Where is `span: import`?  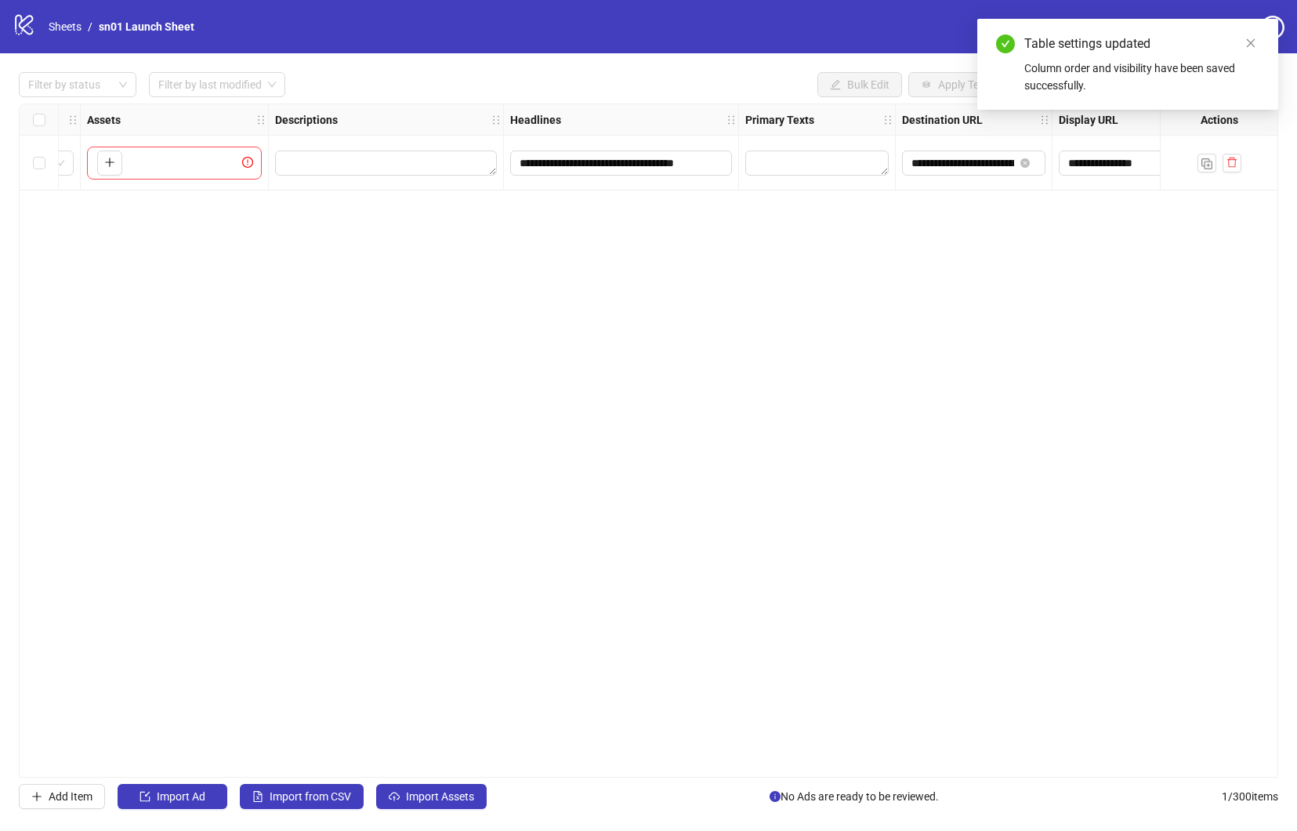
span: import is located at coordinates (145, 796).